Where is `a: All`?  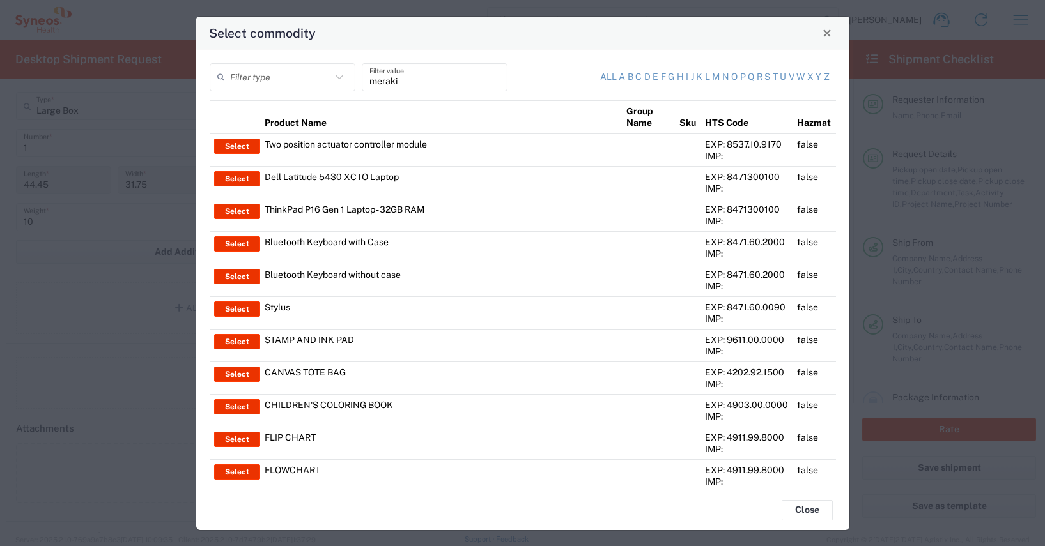
a: All is located at coordinates (608, 77).